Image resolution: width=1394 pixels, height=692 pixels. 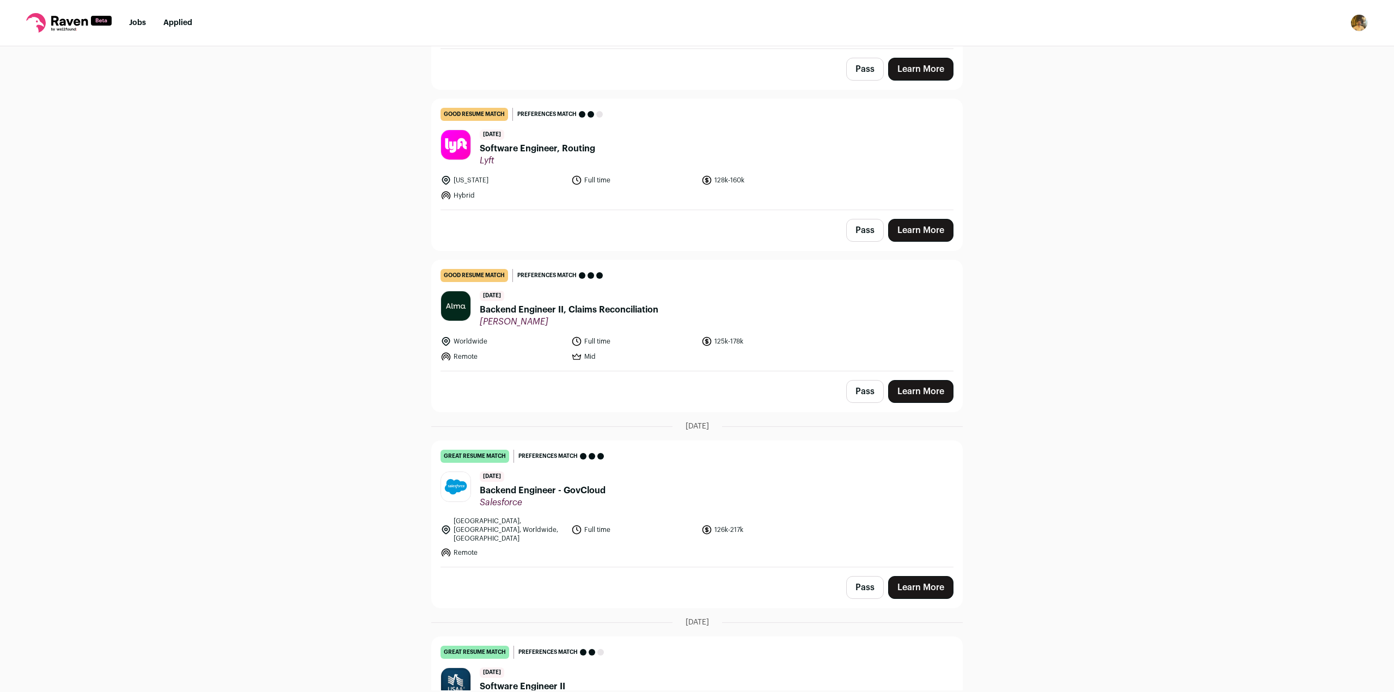 What do you see at coordinates (764, 342) in the screenshot?
I see `li: 125k-178k` at bounding box center [764, 342].